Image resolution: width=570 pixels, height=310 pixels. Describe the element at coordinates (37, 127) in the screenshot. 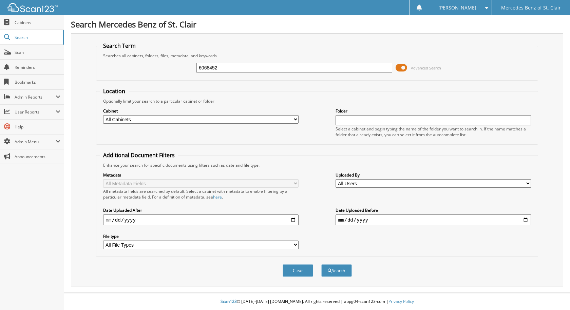

I see `span: Help` at that location.